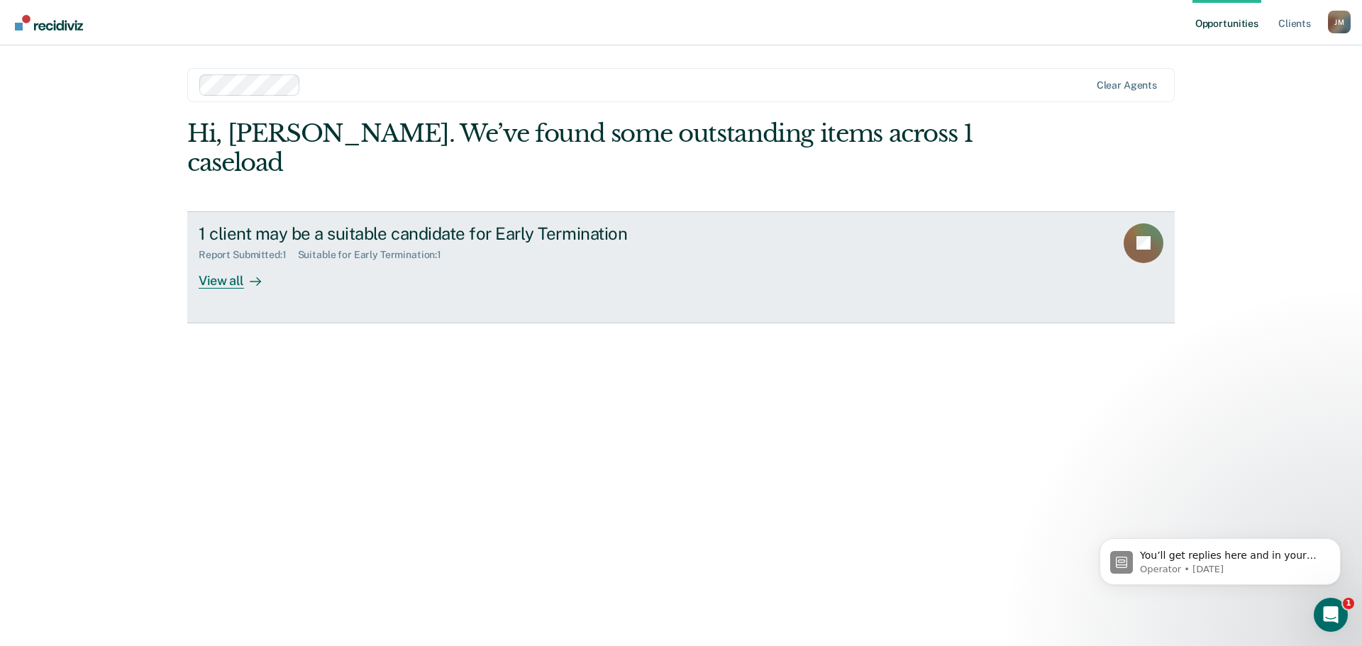 This screenshot has height=646, width=1362. Describe the element at coordinates (248, 255) in the screenshot. I see `div: Report Submitted : 1` at that location.